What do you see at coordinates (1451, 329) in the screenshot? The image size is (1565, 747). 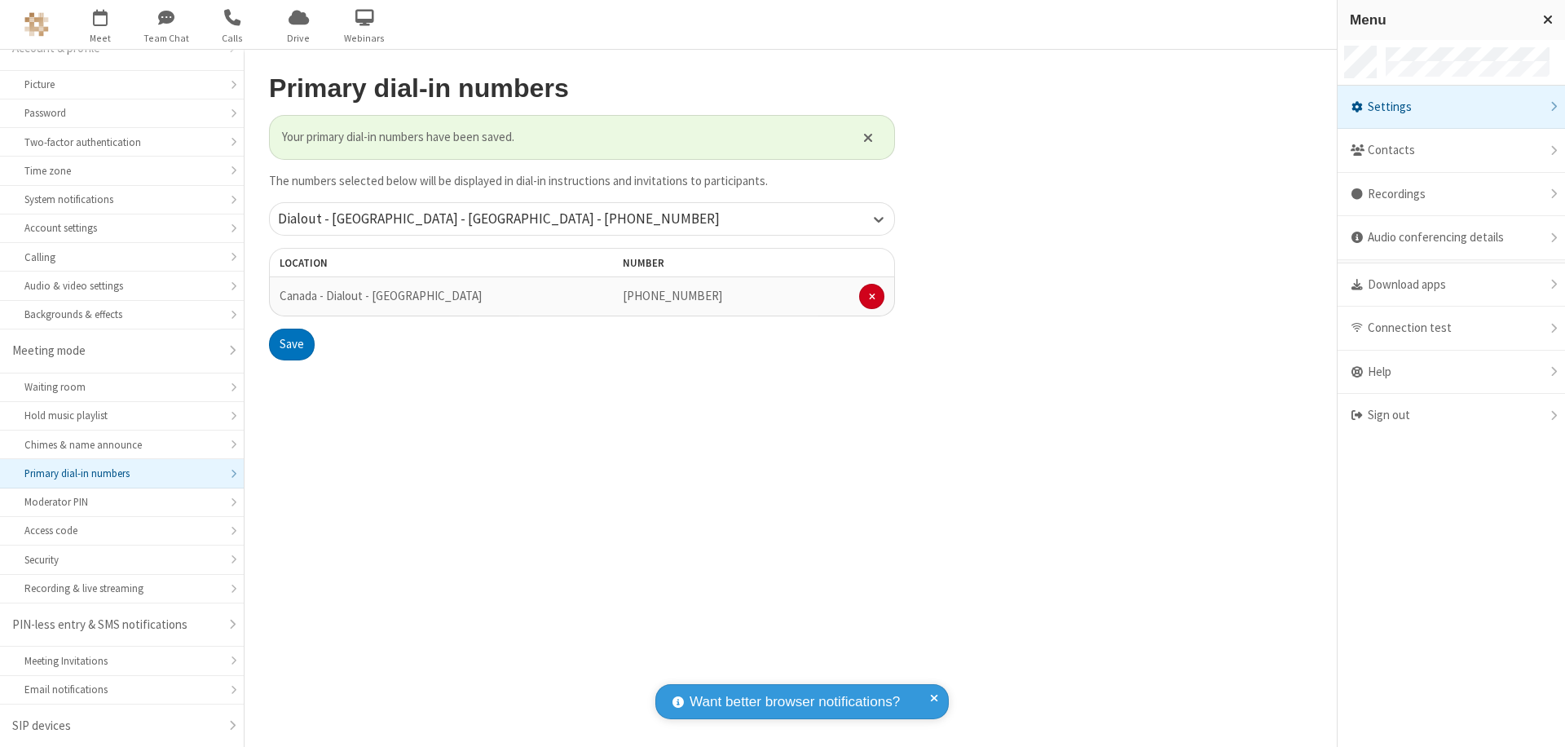 I see `div: Connection test` at bounding box center [1451, 329].